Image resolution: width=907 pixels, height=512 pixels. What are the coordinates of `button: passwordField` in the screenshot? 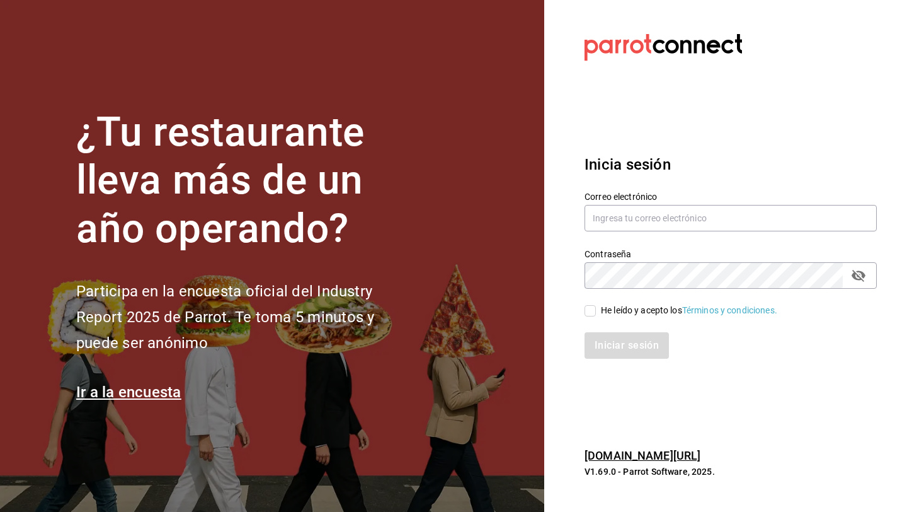 It's located at (859, 275).